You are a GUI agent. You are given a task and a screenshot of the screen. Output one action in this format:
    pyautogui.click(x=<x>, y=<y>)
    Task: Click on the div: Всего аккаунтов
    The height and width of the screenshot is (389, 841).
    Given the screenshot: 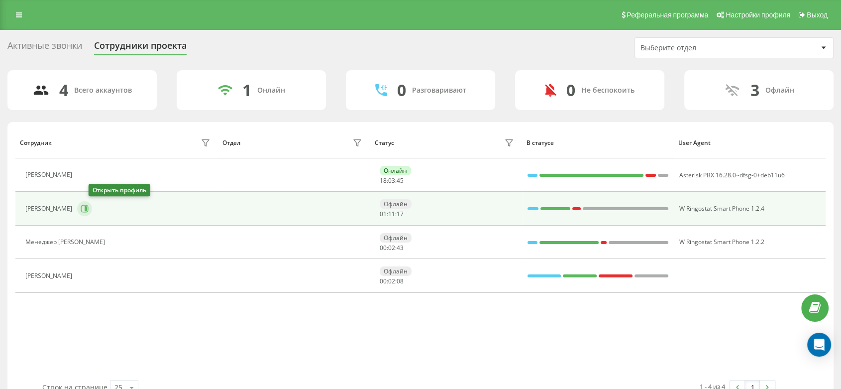 What is the action you would take?
    pyautogui.click(x=103, y=90)
    